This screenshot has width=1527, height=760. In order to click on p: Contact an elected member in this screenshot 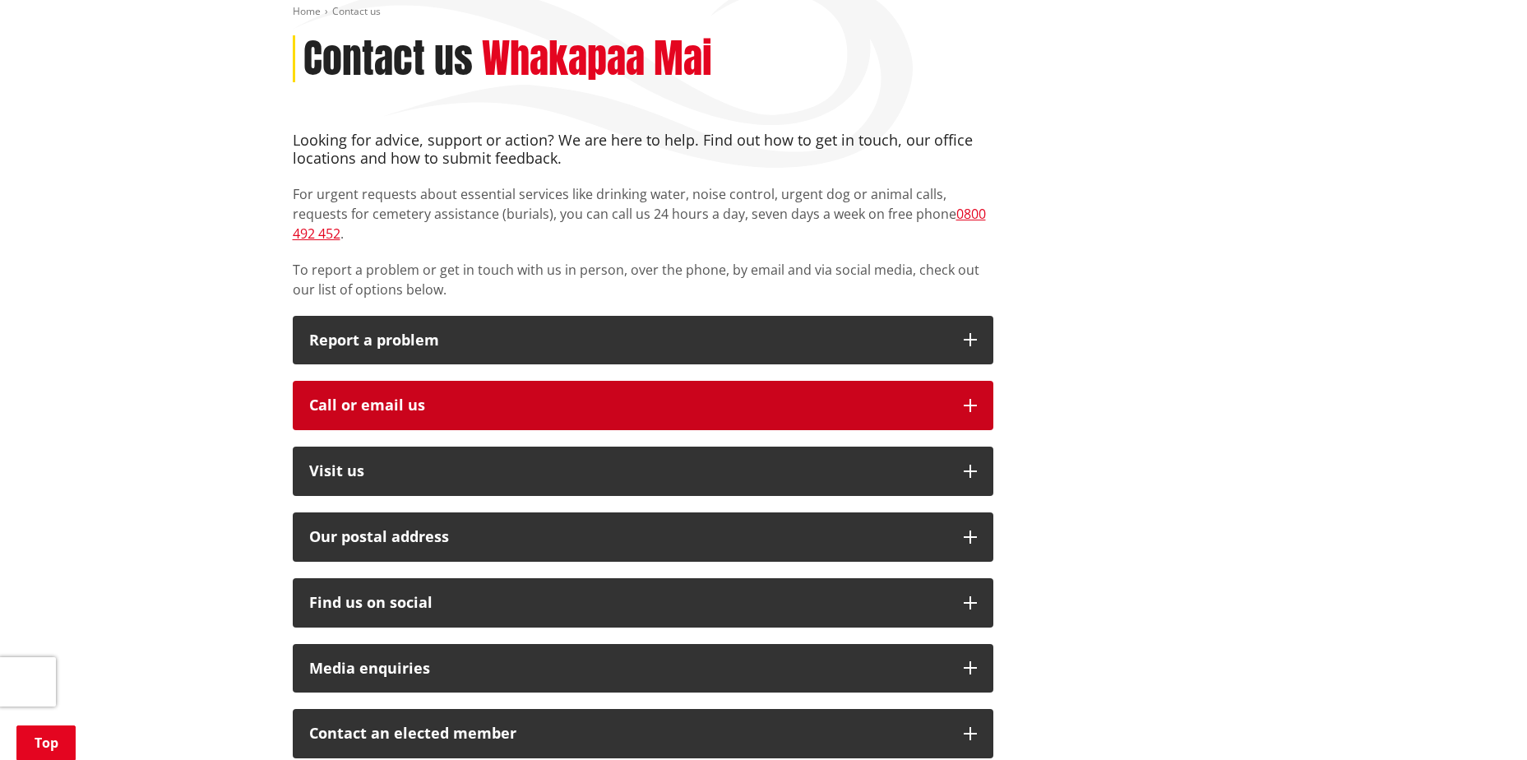, I will do `click(628, 734)`.